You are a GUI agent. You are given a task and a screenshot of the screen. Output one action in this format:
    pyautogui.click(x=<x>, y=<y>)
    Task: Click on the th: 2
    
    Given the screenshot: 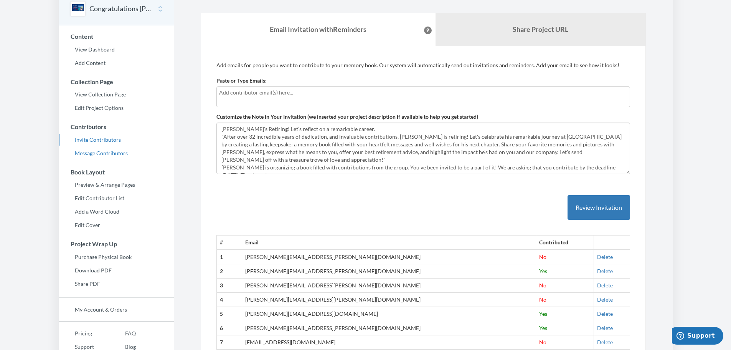 What is the action you would take?
    pyautogui.click(x=229, y=271)
    